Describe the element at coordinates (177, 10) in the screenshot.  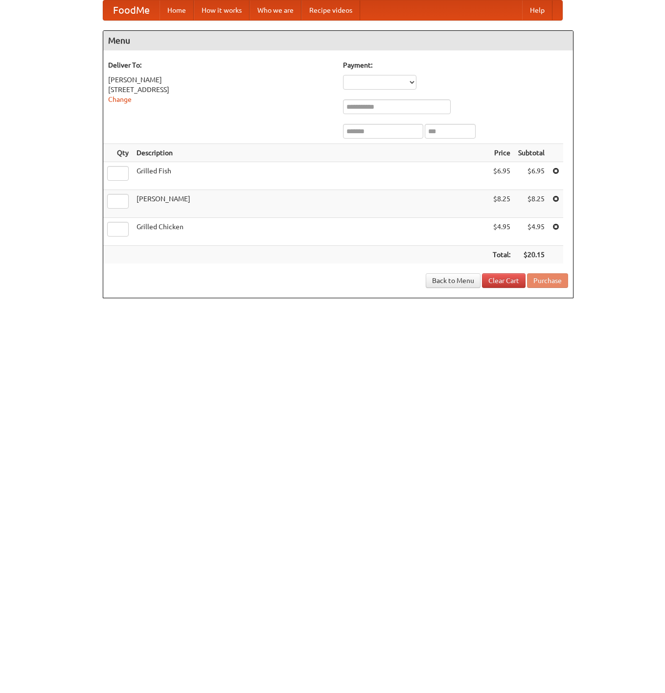
I see `a: Home` at that location.